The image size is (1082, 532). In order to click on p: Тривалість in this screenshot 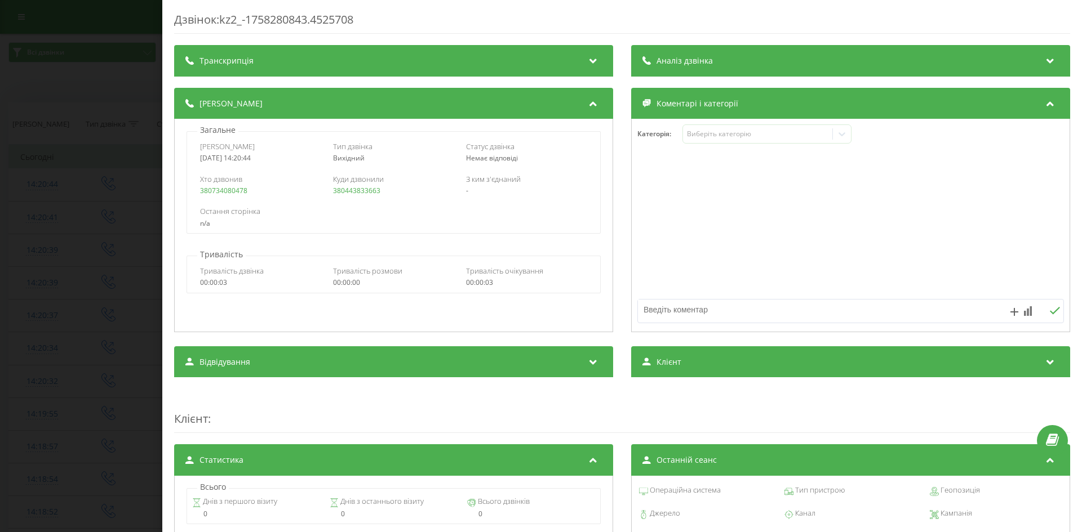, I will do `click(221, 255)`.